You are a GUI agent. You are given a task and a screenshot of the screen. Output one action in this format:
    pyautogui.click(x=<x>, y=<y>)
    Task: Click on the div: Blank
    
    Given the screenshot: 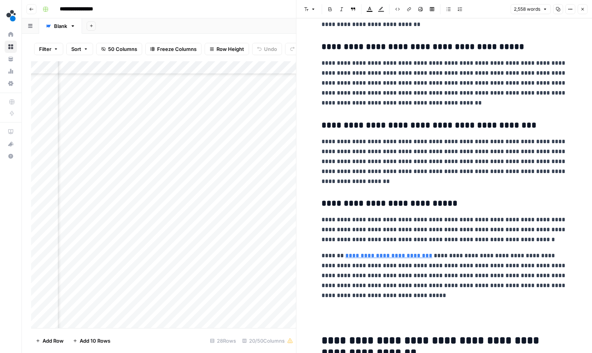 What is the action you would take?
    pyautogui.click(x=61, y=26)
    